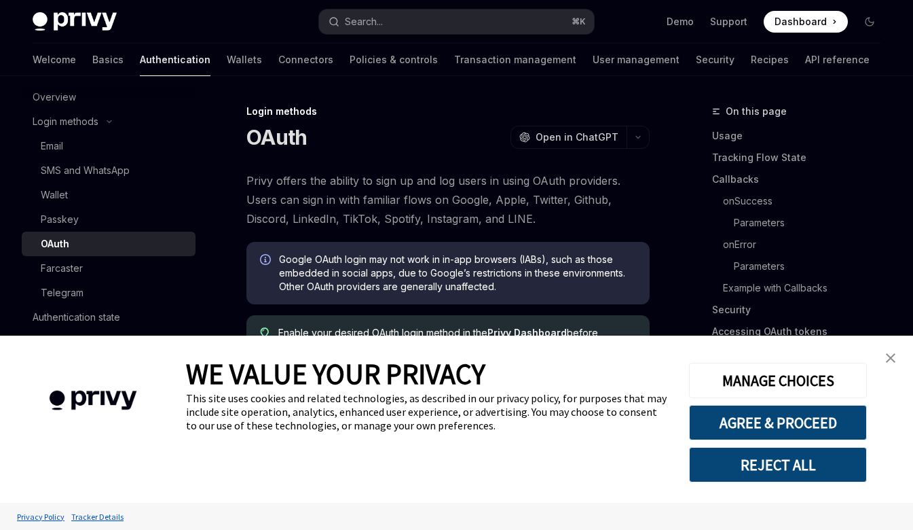  What do you see at coordinates (109, 146) in the screenshot?
I see `a: Email` at bounding box center [109, 146].